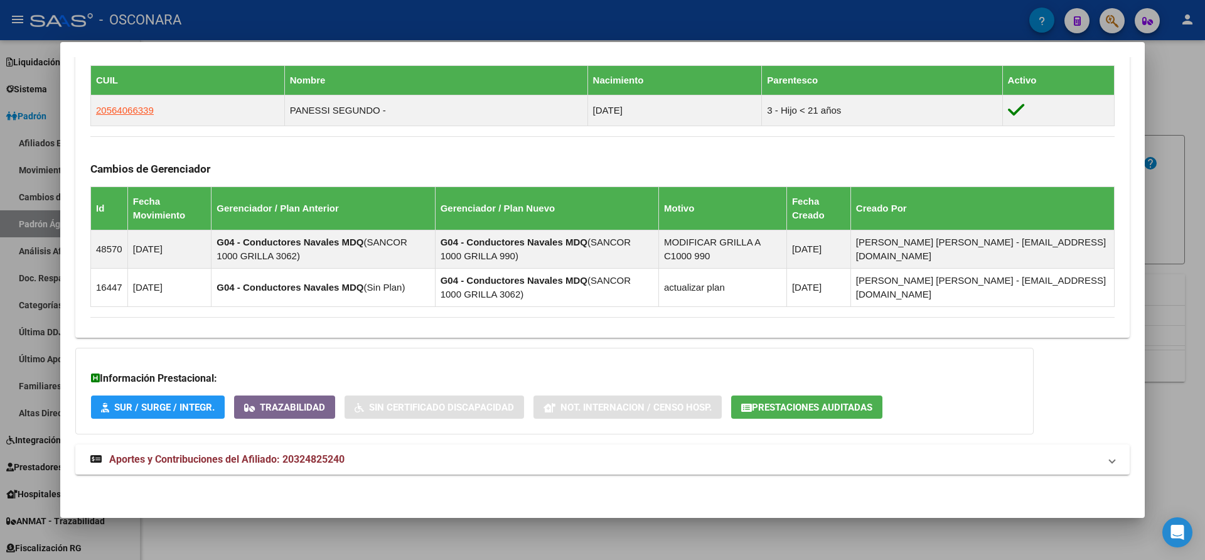 This screenshot has width=1205, height=560. Describe the element at coordinates (806, 407) in the screenshot. I see `button: Prestaciones Auditadas` at that location.